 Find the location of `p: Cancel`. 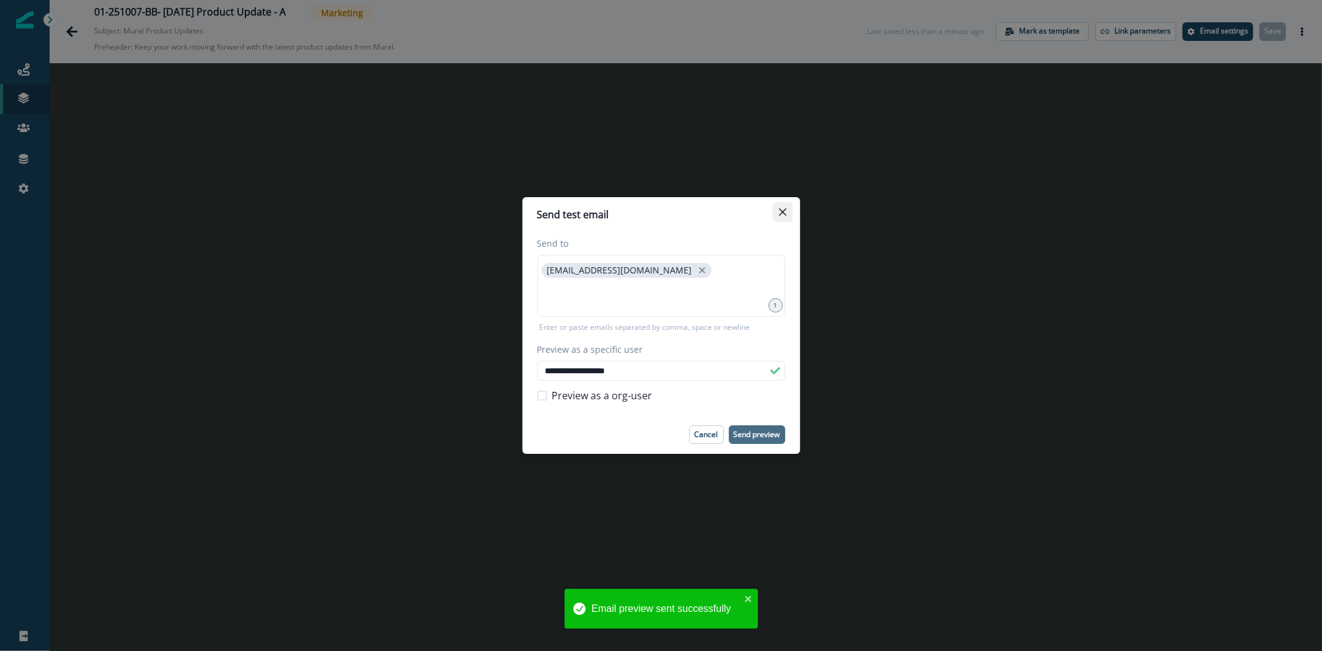

p: Cancel is located at coordinates (707, 434).